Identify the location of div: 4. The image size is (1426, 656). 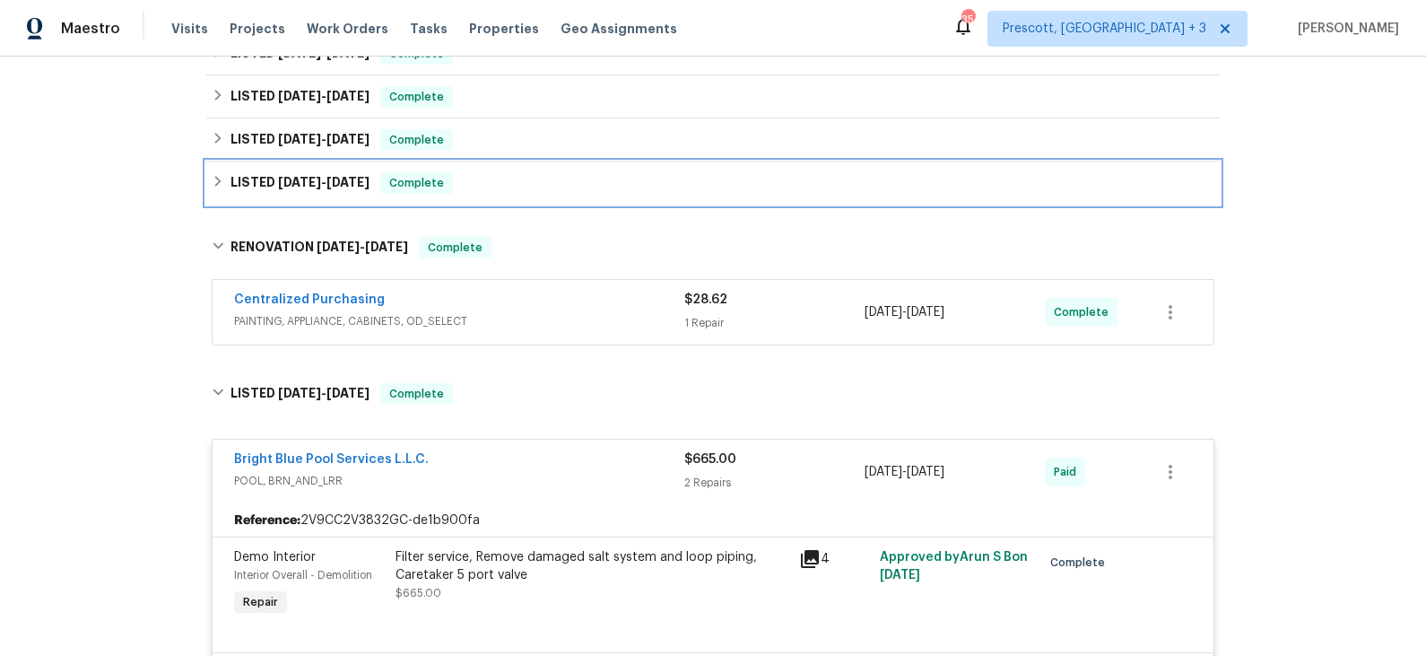
(834, 559).